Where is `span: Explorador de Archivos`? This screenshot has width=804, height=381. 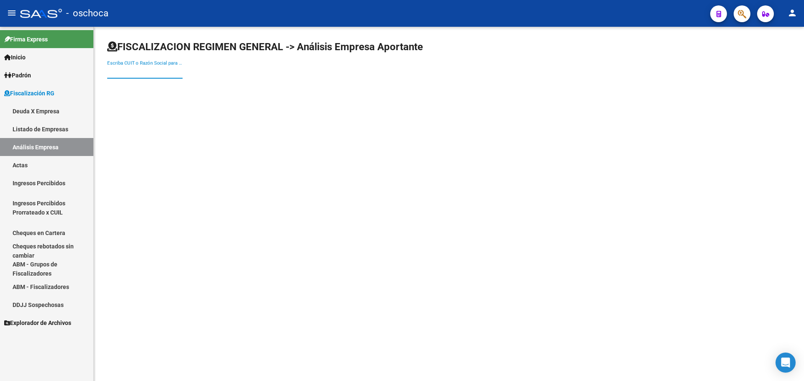 span: Explorador de Archivos is located at coordinates (38, 323).